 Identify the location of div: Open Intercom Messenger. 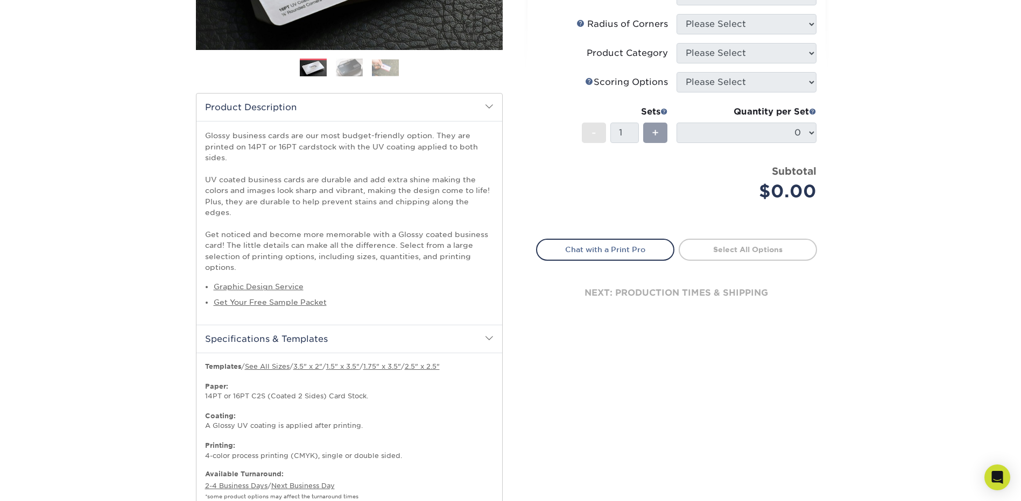
(997, 478).